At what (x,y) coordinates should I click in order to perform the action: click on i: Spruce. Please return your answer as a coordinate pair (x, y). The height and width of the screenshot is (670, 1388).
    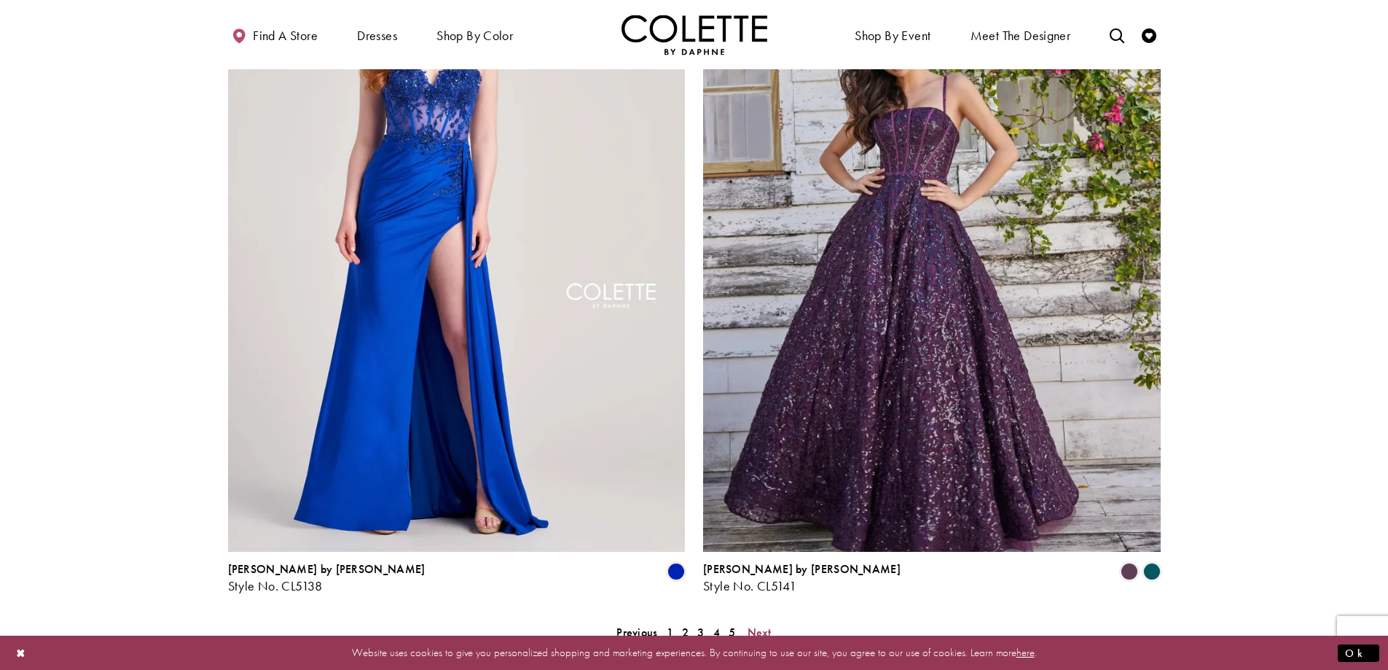
    Looking at the image, I should click on (1152, 571).